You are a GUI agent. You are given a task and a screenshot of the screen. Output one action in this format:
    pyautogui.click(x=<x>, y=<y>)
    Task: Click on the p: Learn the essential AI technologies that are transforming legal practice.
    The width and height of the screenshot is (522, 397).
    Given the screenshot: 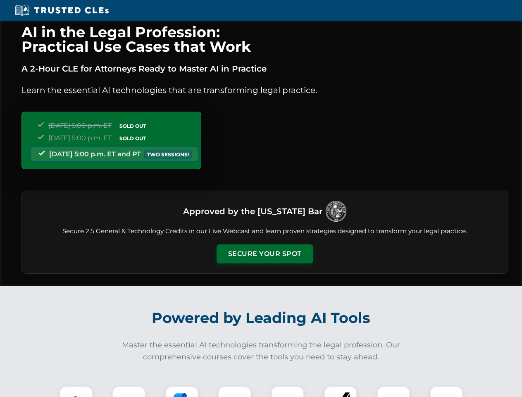 What is the action you would take?
    pyautogui.click(x=265, y=90)
    